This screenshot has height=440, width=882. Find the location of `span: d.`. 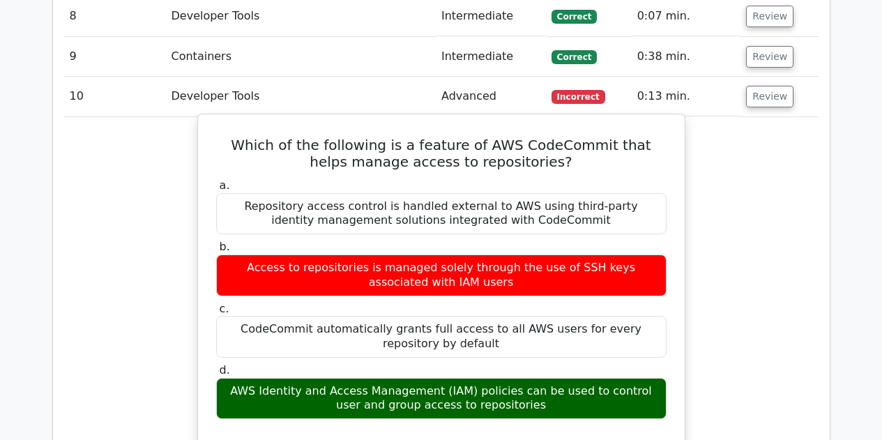

span: d. is located at coordinates (225, 370).